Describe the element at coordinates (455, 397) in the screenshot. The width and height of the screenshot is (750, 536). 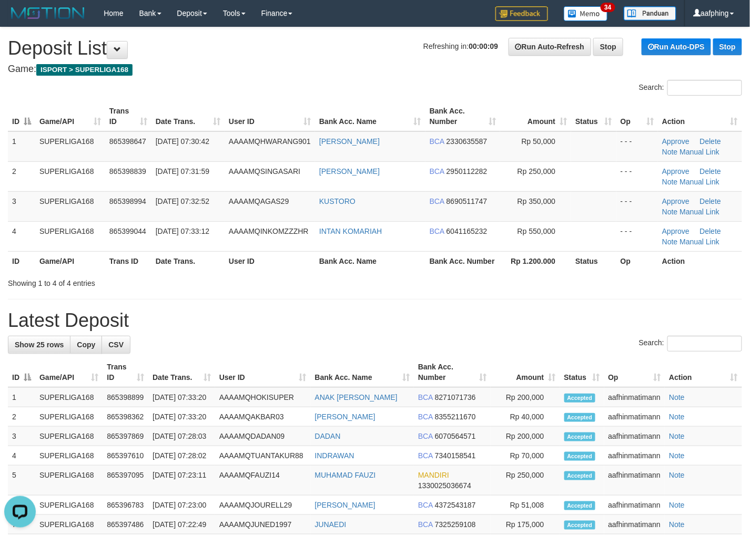
I see `span: Copy 8271071736 to clipboard` at that location.